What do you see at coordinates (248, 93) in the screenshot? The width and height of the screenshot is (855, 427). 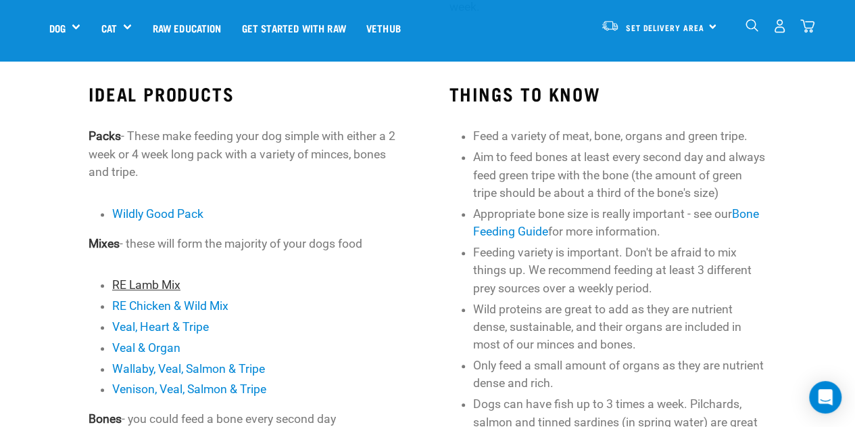 I see `h3: IDEAL PRODUCTS` at bounding box center [248, 93].